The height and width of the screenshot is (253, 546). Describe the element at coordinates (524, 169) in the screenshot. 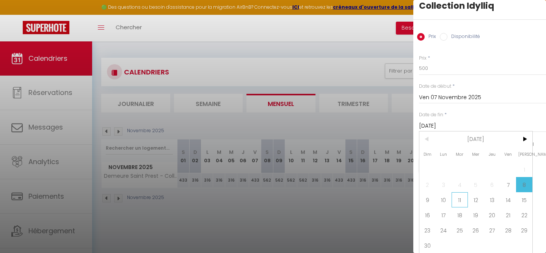

I see `span: 1` at that location.